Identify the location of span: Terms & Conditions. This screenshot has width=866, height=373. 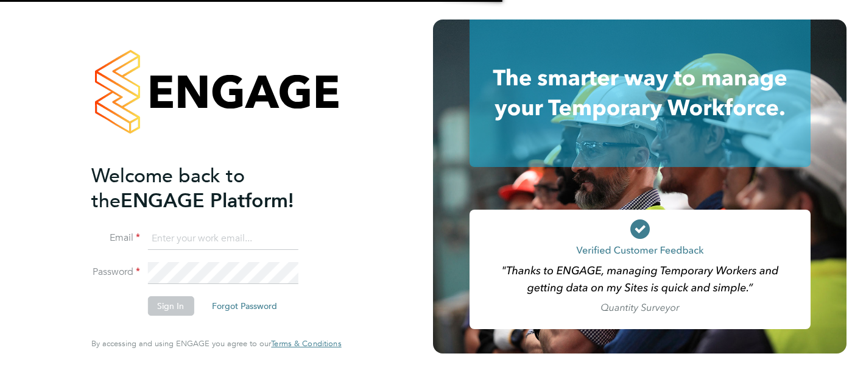
(306, 343).